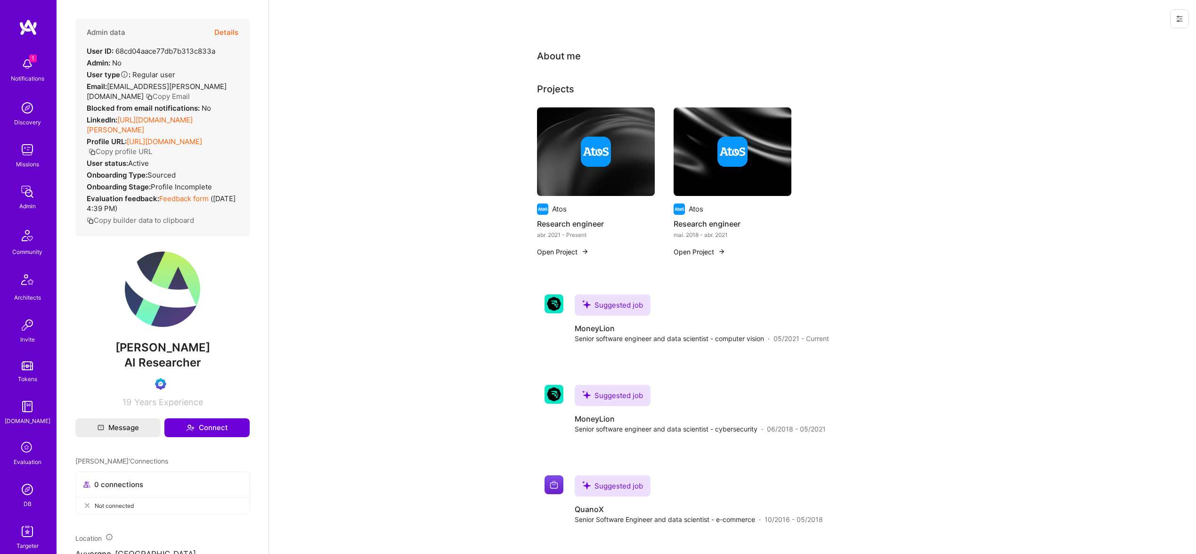 The image size is (1196, 554). What do you see at coordinates (168, 96) in the screenshot?
I see `button: Copy Email` at bounding box center [168, 96].